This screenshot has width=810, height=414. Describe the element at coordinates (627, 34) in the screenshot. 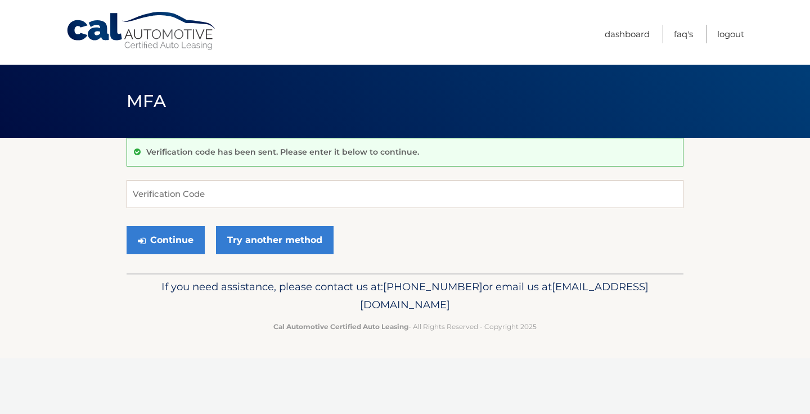

I see `a: Dashboard` at that location.